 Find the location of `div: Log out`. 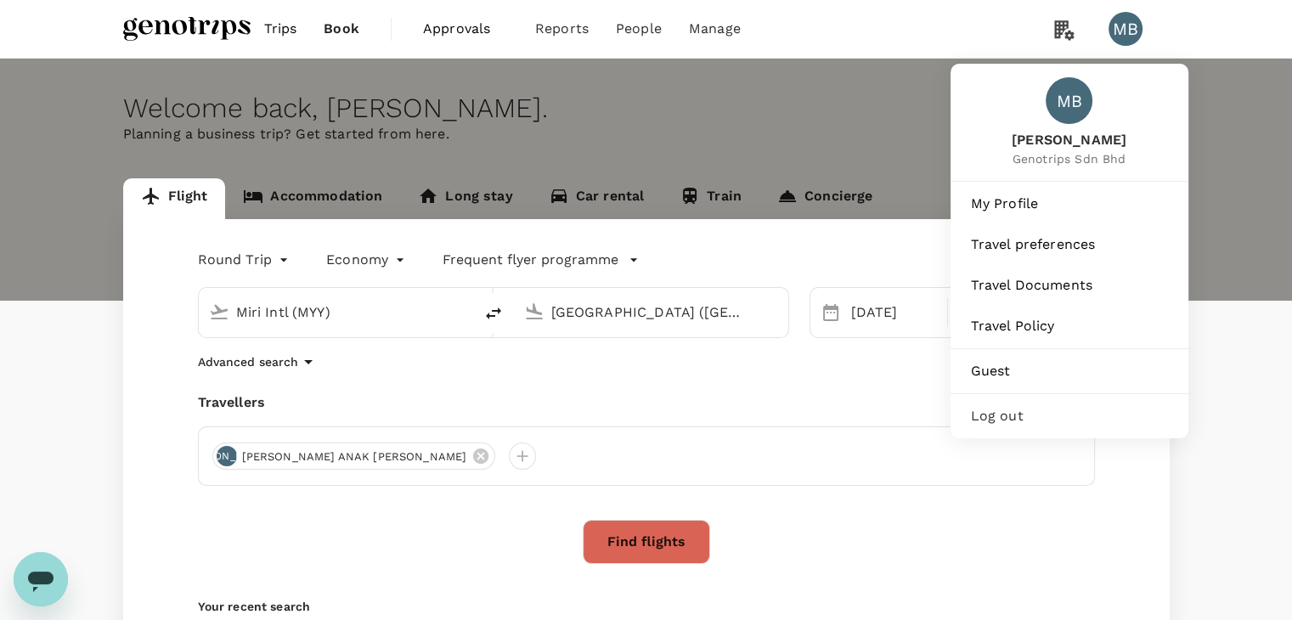

div: Log out is located at coordinates (1069, 416).